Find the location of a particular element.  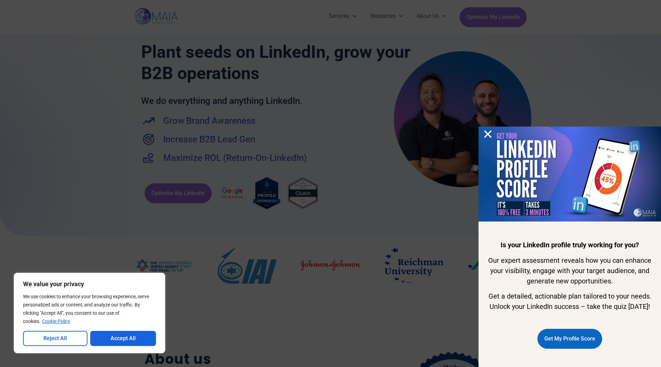

b: Is your LinkedIn profile truly working for you? is located at coordinates (570, 245).